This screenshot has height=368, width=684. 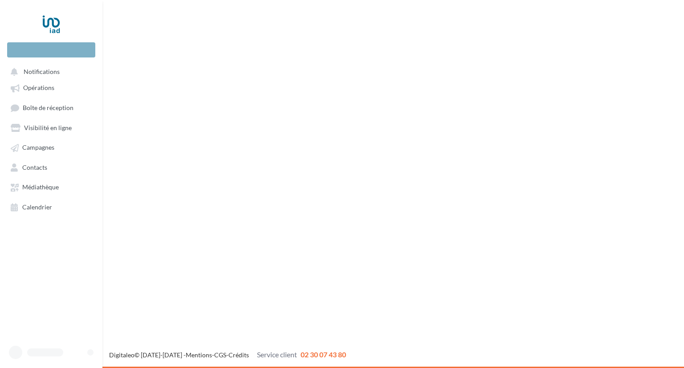 What do you see at coordinates (122, 354) in the screenshot?
I see `a: Digitaleo` at bounding box center [122, 354].